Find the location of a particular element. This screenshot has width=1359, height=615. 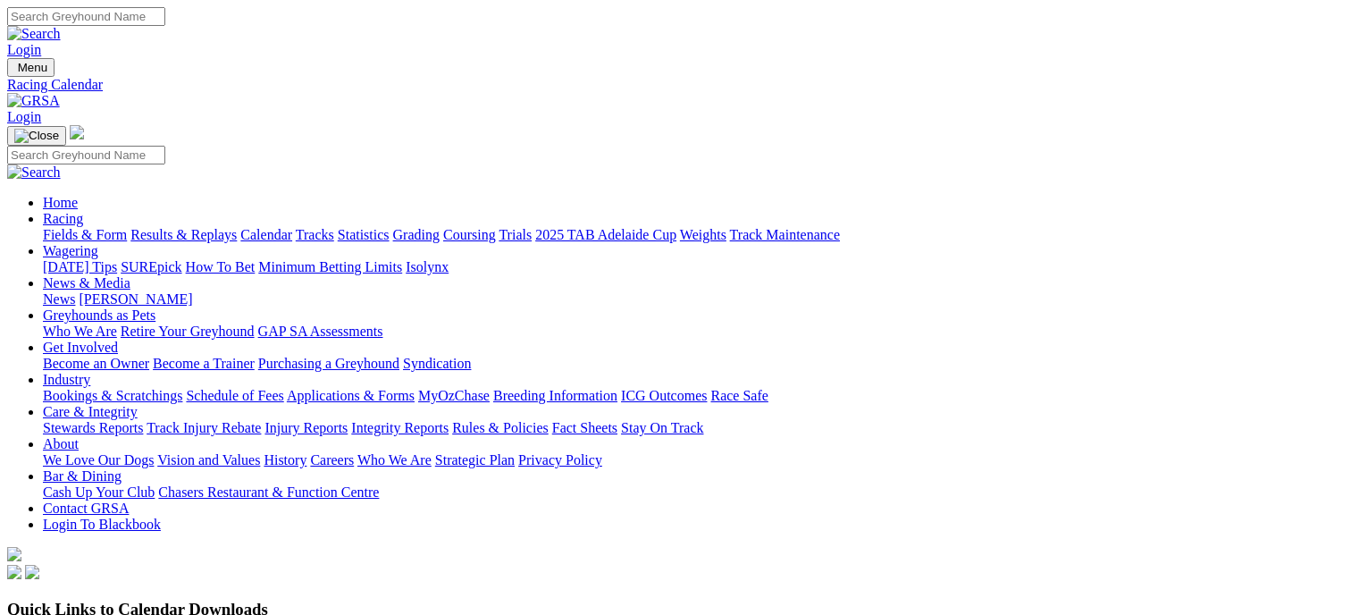

span: Menu is located at coordinates (32, 67).